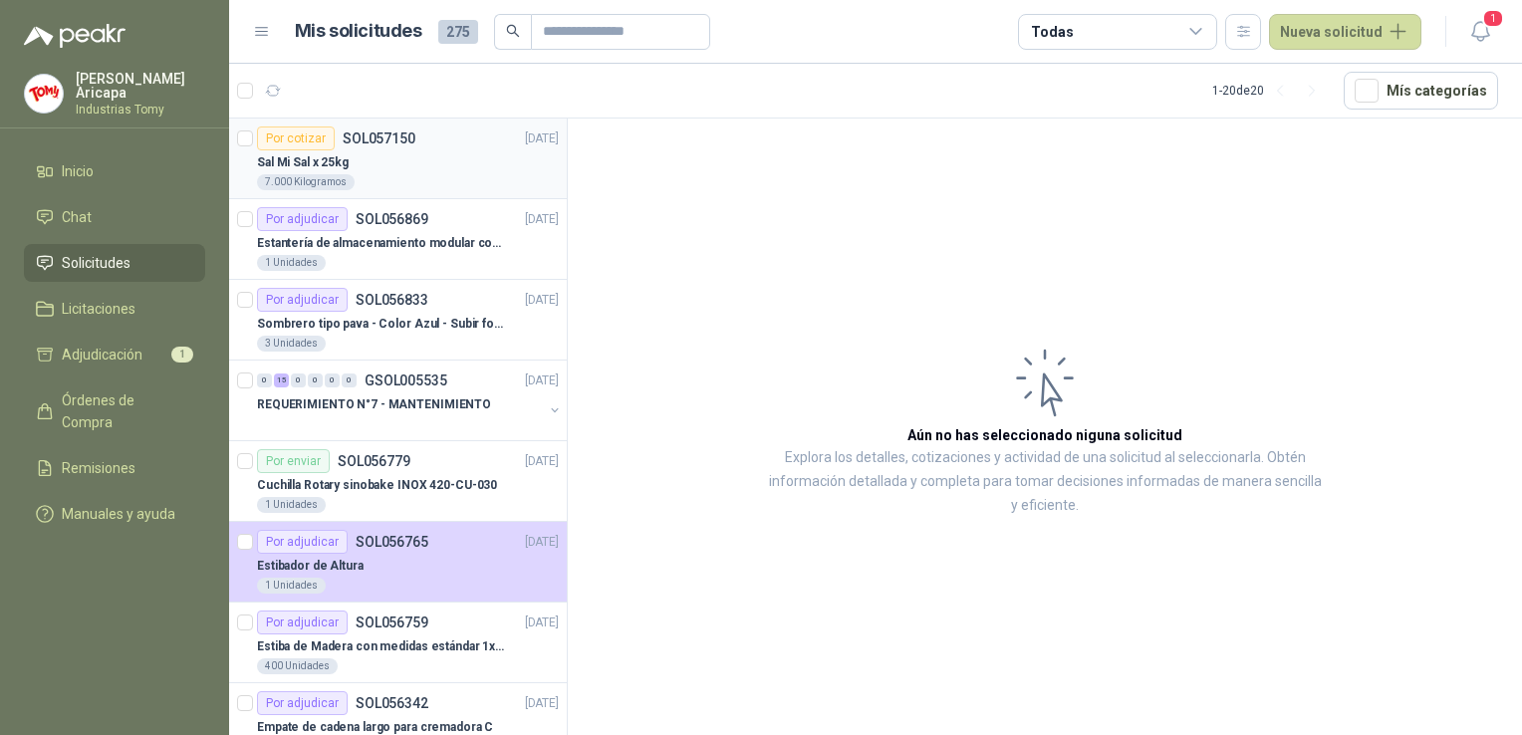  Describe the element at coordinates (77, 217) in the screenshot. I see `span: Chat` at that location.